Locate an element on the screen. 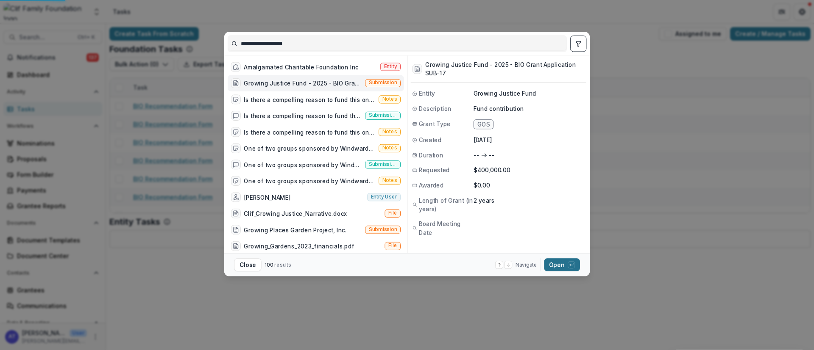  div: Growing Justice Fund - 2025 - BIO Grant Application (Fund contribution ) is located at coordinates (303, 83).